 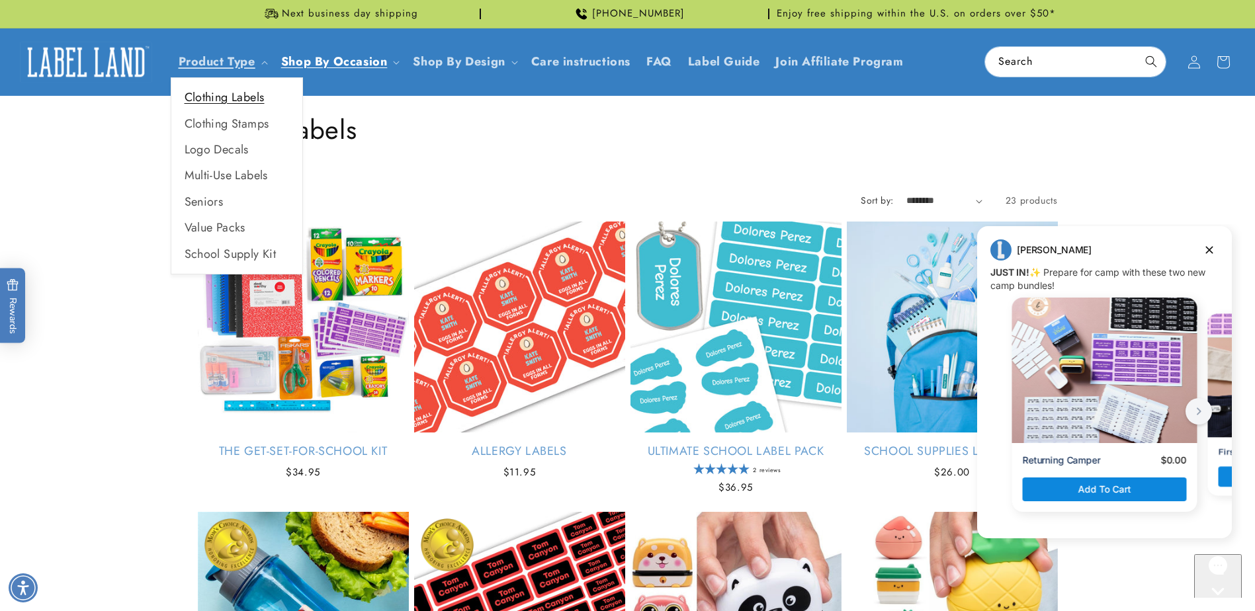 What do you see at coordinates (736, 451) in the screenshot?
I see `a: Ultimate School Label Pack` at bounding box center [736, 451].